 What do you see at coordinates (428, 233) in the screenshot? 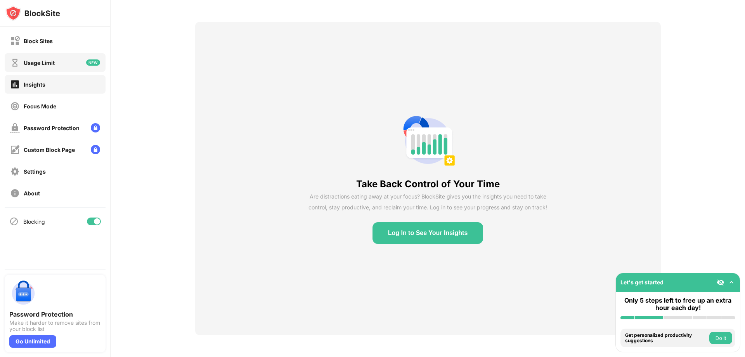
I see `button: Log In to See Your Insights` at bounding box center [428, 233].